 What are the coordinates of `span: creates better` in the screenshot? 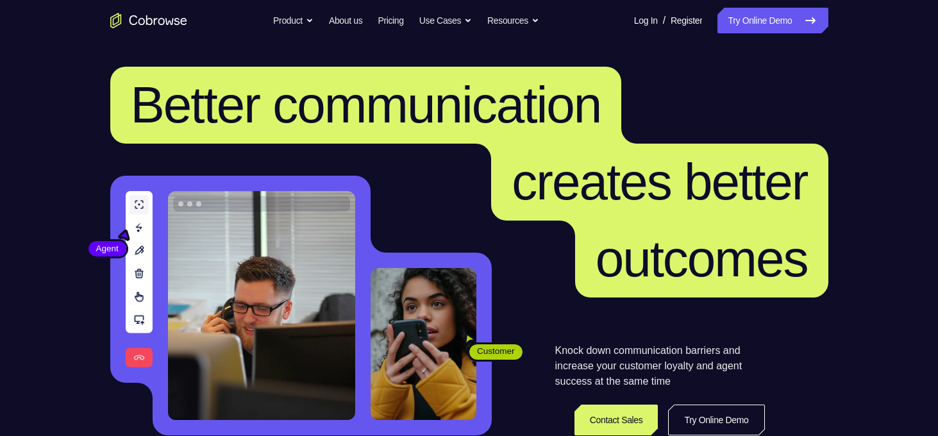 It's located at (659, 181).